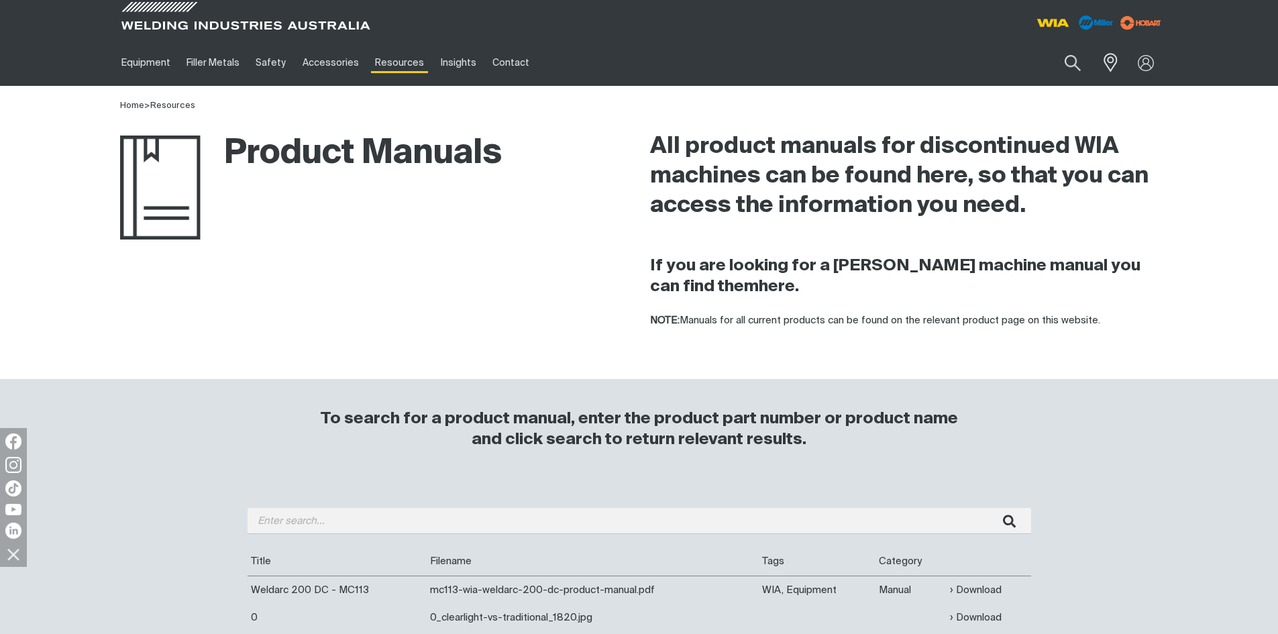  Describe the element at coordinates (1063, 62) in the screenshot. I see `input: Product name or item number...` at that location.